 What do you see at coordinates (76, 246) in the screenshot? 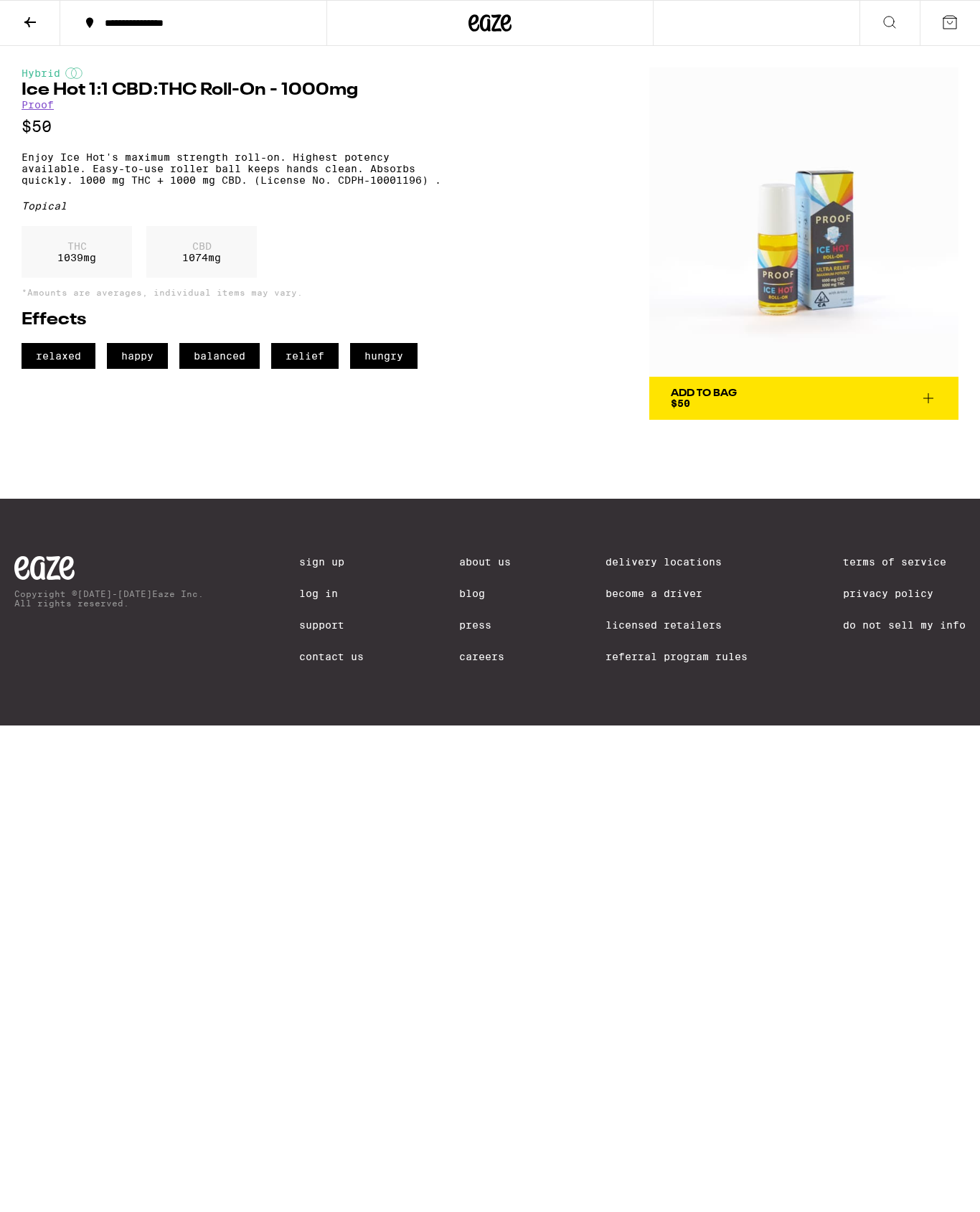
I see `p: THC` at bounding box center [76, 246].